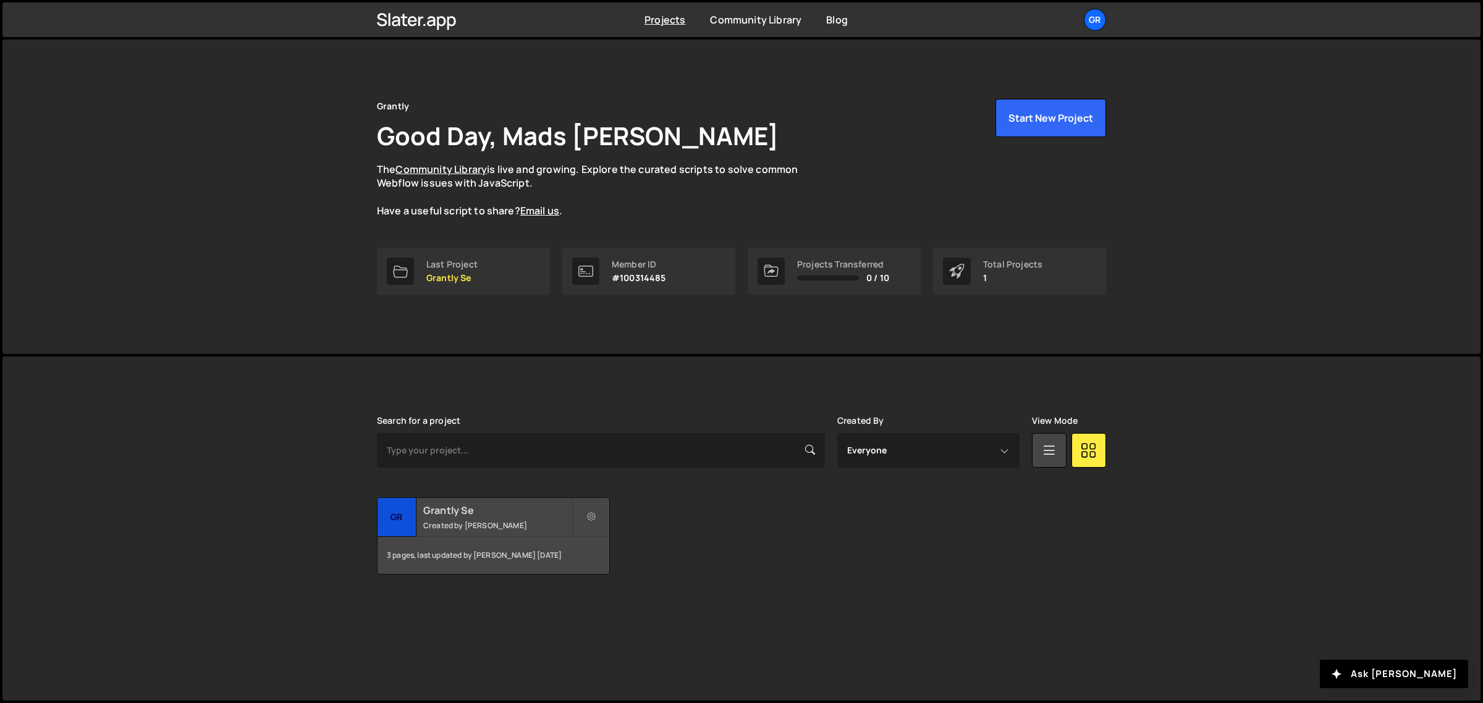 The image size is (1483, 703). I want to click on label: Created By, so click(861, 421).